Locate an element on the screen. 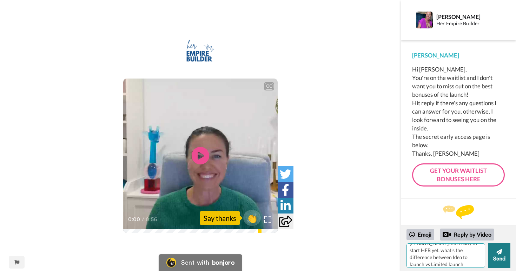 The height and width of the screenshot is (271, 516). img: Bonjoro Logo is located at coordinates (171, 263).